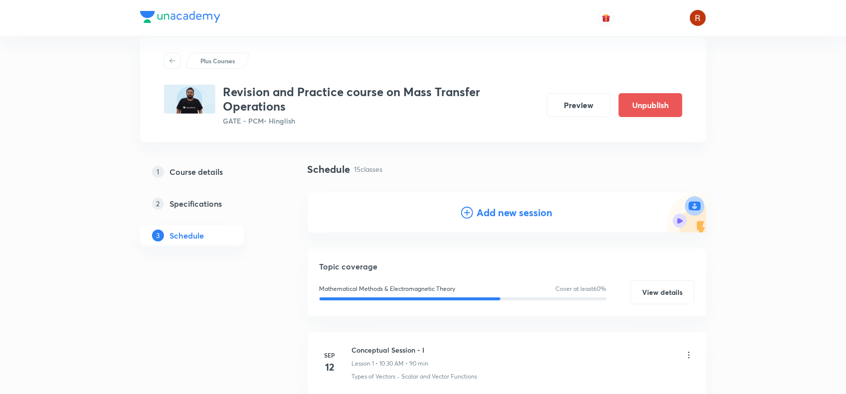 Image resolution: width=846 pixels, height=394 pixels. Describe the element at coordinates (208, 204) in the screenshot. I see `a: 2Specifications` at that location.